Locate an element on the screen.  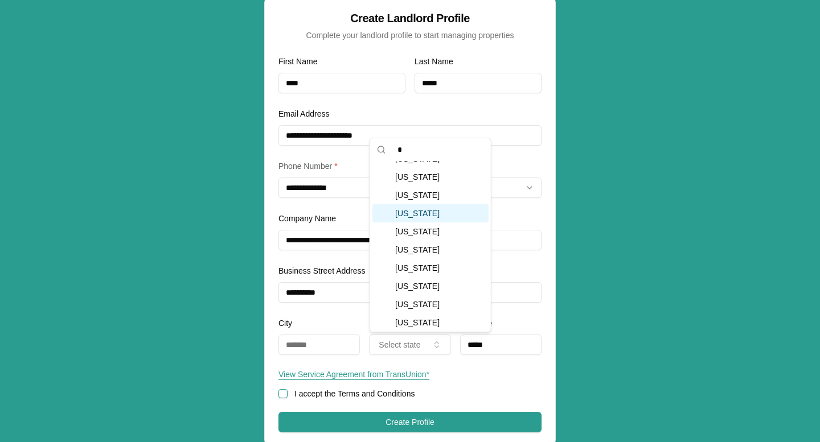
label: Last Name is located at coordinates (434, 62).